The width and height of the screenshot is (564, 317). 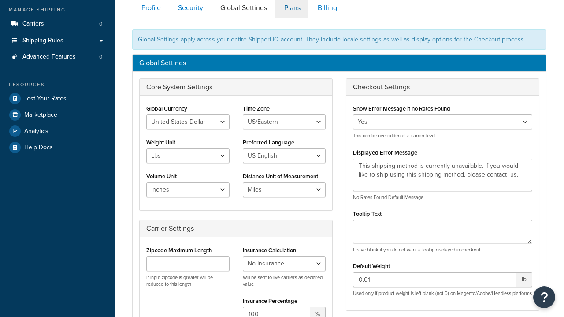 I want to click on li: Analytics, so click(x=57, y=131).